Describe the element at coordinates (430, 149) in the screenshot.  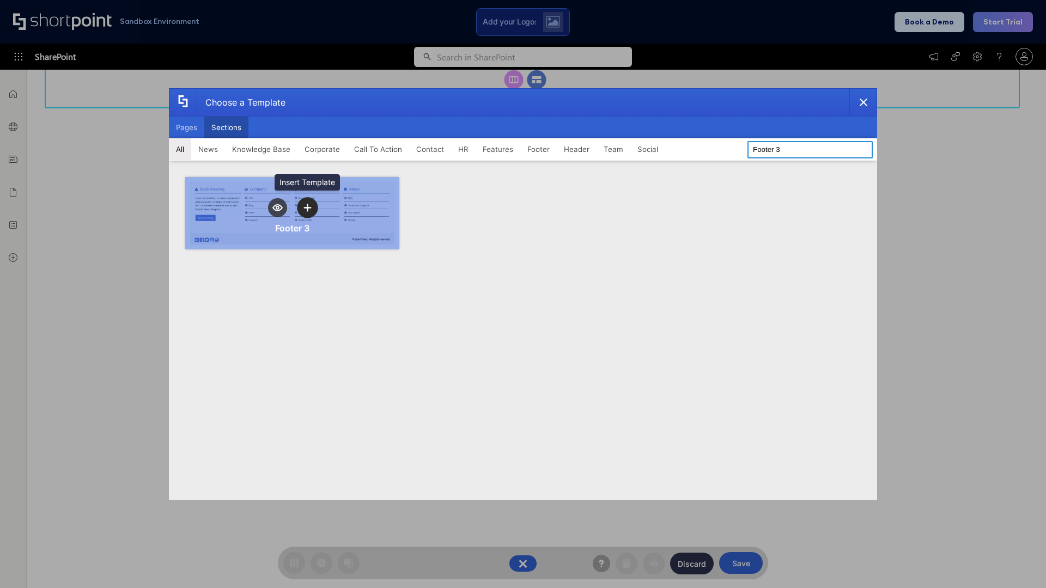
I see `button: Contact` at that location.